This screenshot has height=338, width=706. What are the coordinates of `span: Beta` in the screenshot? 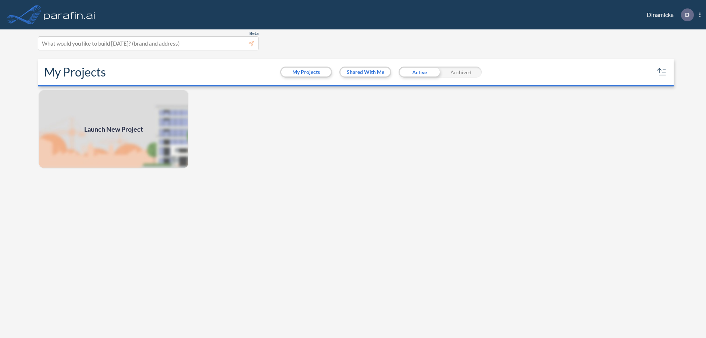 It's located at (254, 33).